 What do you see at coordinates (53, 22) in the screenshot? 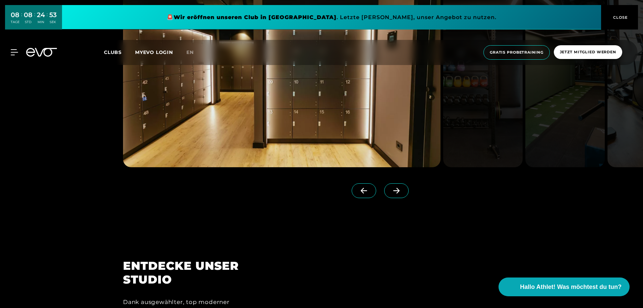
I see `div: SEK` at bounding box center [53, 22].